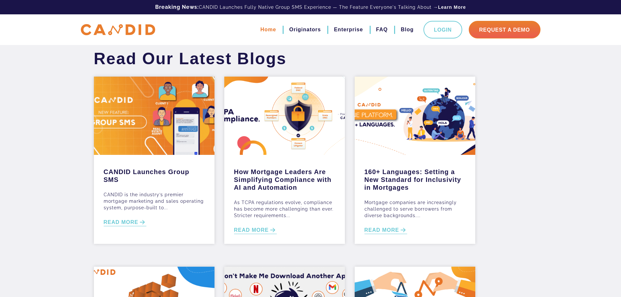 The height and width of the screenshot is (297, 621). Describe the element at coordinates (284, 209) in the screenshot. I see `p: As TCPA regulations evolve, compliance has become more challenging than ever. Stricter requiremen...` at that location.